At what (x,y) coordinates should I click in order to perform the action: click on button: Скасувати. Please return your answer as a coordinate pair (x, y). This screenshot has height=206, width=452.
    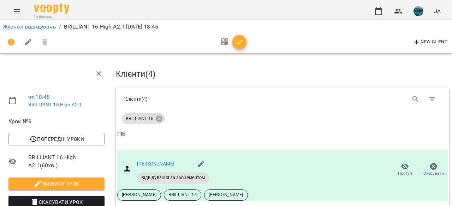
    Looking at the image, I should click on (433, 170).